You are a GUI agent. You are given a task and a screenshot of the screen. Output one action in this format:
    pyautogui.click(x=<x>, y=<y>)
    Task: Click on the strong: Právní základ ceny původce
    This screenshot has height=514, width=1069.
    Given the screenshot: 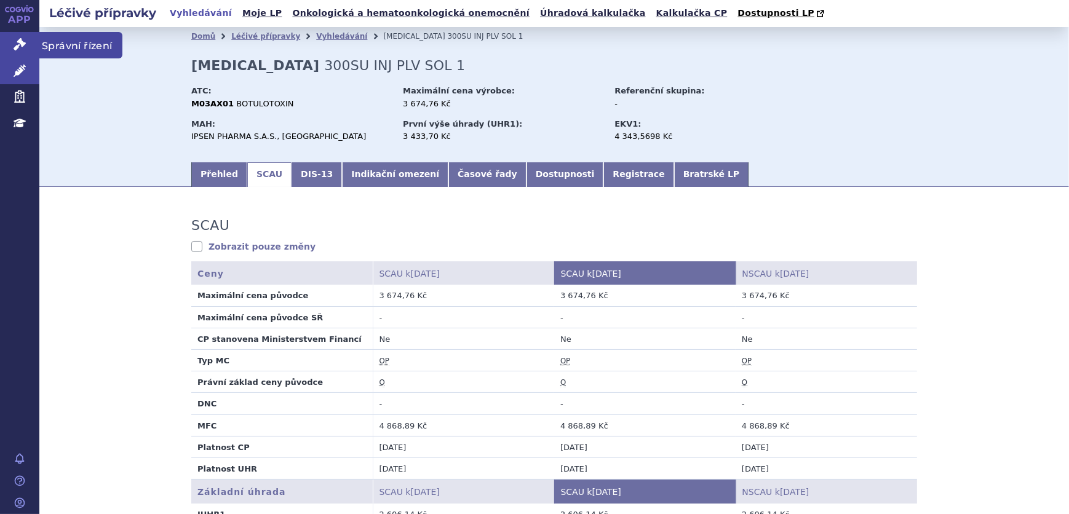 What is the action you would take?
    pyautogui.click(x=260, y=382)
    